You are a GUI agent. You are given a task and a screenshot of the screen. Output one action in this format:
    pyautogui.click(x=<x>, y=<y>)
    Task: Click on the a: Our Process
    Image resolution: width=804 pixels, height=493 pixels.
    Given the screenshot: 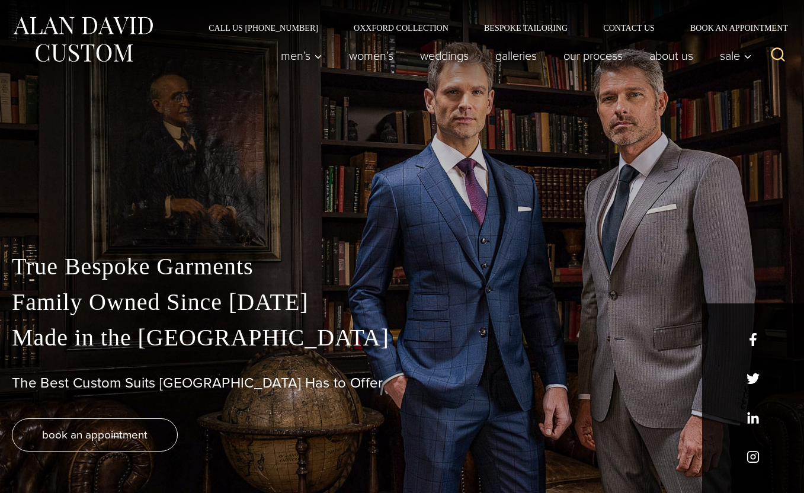 What is the action you would take?
    pyautogui.click(x=593, y=56)
    